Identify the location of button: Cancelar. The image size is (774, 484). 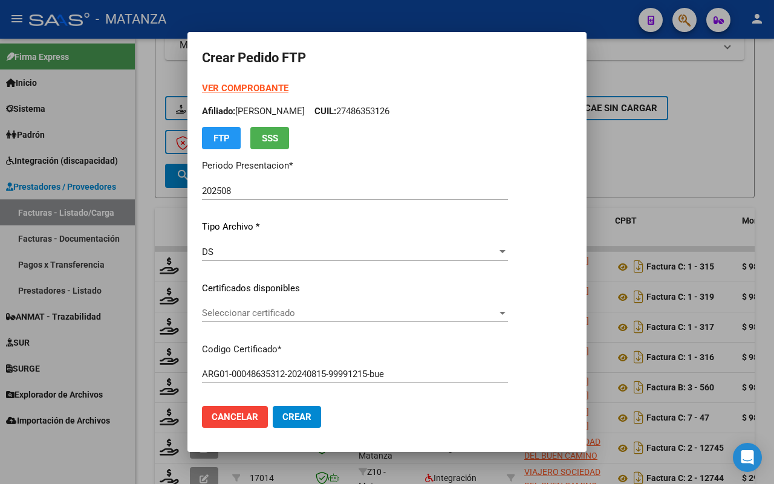
(235, 417).